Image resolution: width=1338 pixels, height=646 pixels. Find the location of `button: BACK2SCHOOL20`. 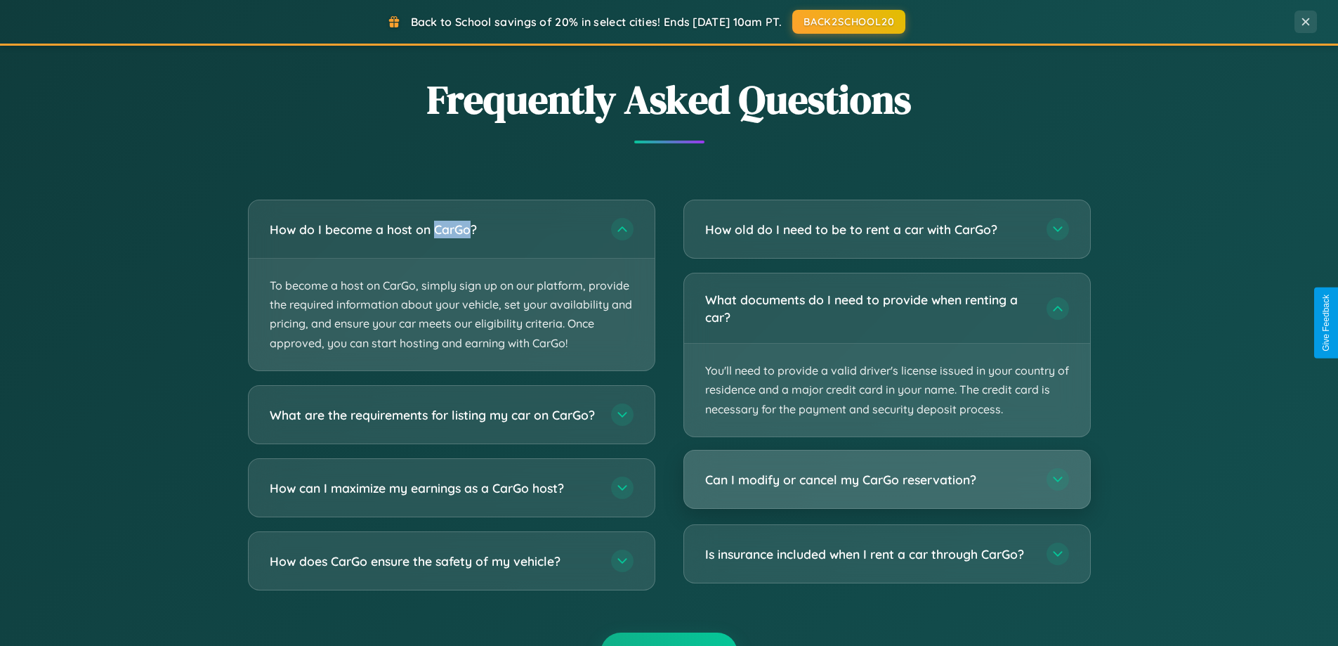

button: BACK2SCHOOL20 is located at coordinates (849, 22).